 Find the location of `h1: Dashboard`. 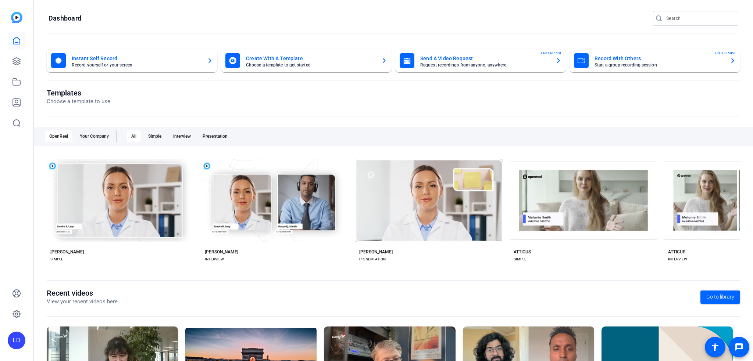

h1: Dashboard is located at coordinates (65, 18).